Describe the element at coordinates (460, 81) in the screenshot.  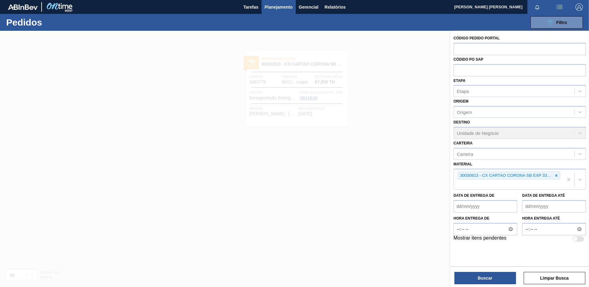
I see `label: Etapa` at that location.